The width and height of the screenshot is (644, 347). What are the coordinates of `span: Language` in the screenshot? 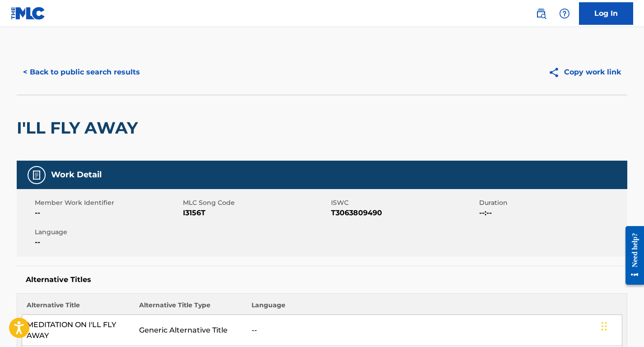 It's located at (107, 232).